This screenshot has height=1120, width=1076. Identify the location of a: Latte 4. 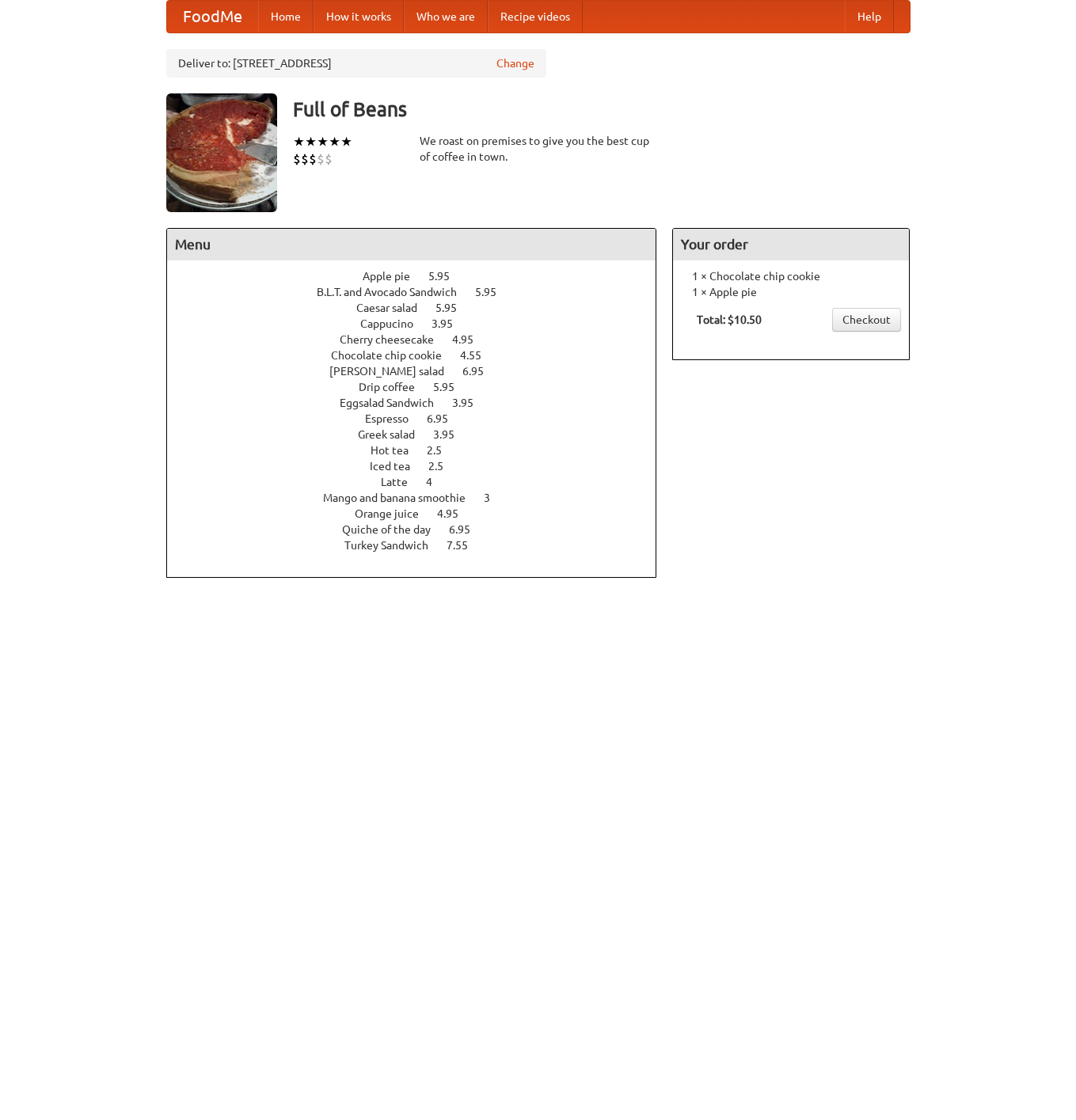
(421, 481).